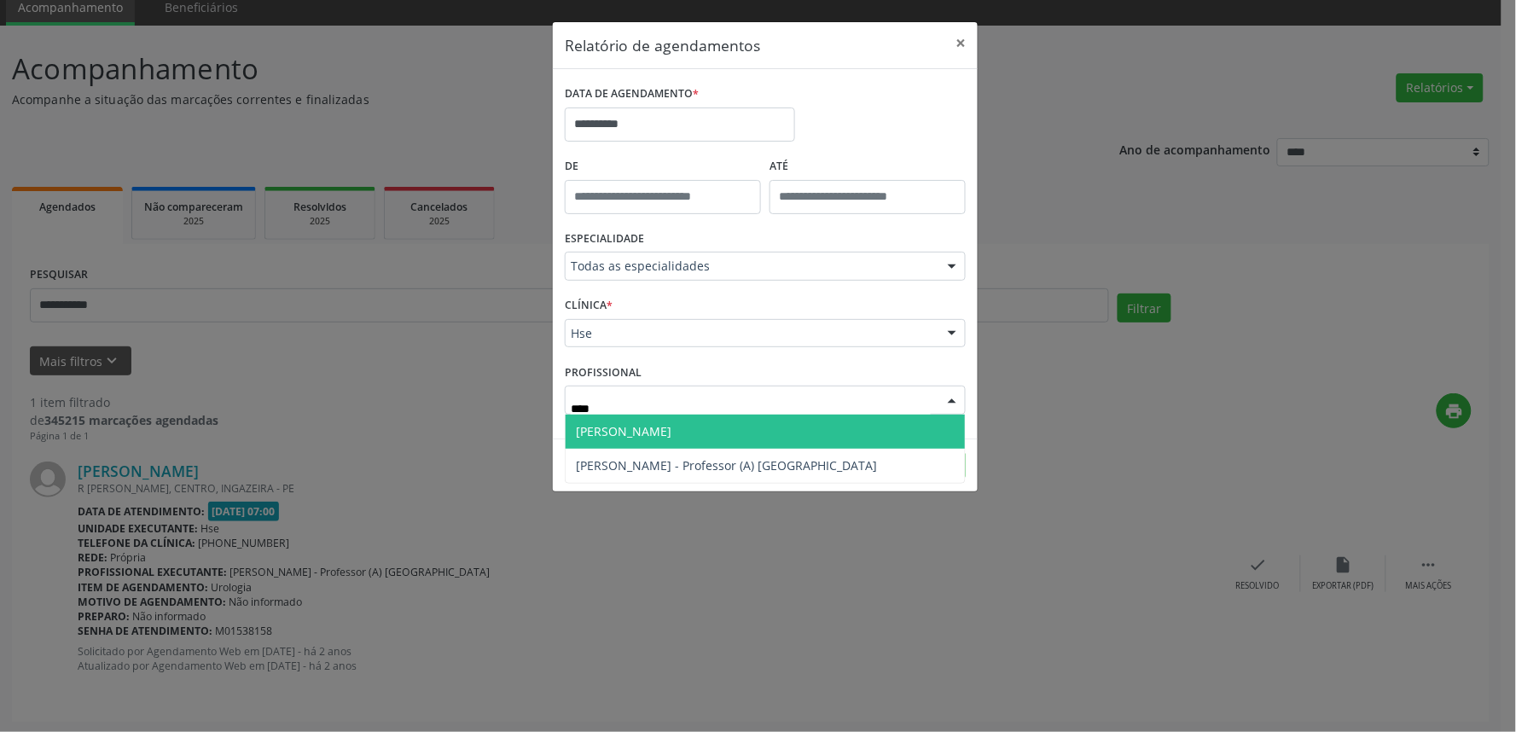 Image resolution: width=1516 pixels, height=732 pixels. Describe the element at coordinates (604, 239) in the screenshot. I see `label: ESPECIALIDADE` at that location.